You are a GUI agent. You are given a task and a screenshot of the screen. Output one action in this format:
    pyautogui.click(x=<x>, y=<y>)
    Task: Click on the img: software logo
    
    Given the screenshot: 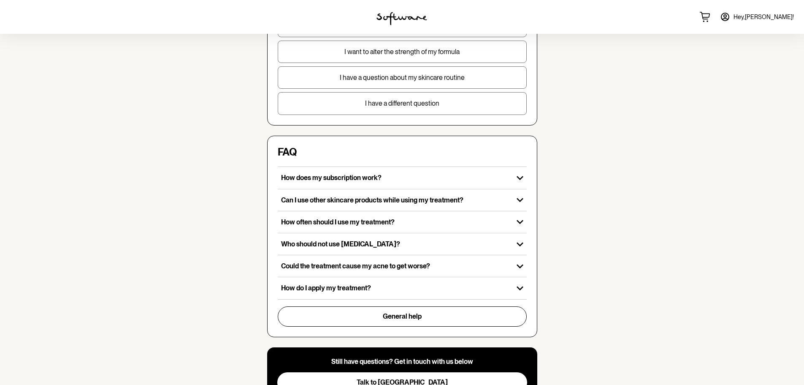 What is the action you would take?
    pyautogui.click(x=402, y=19)
    